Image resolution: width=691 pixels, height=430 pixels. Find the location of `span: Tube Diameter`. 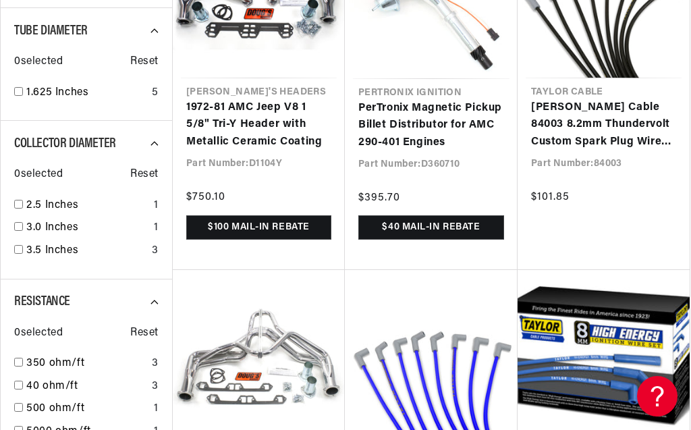

span: Tube Diameter is located at coordinates (51, 31).